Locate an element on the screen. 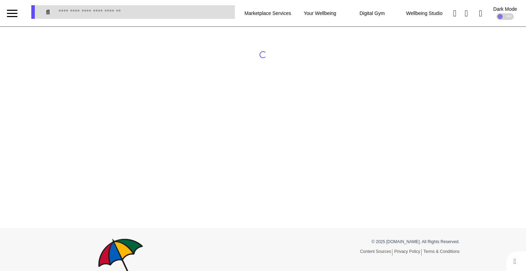 This screenshot has height=271, width=526. div: Dark Mode is located at coordinates (505, 9).